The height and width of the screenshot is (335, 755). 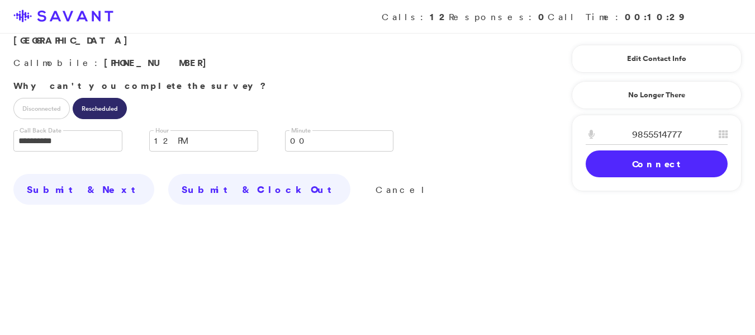 I want to click on label: Rescheduled, so click(x=100, y=108).